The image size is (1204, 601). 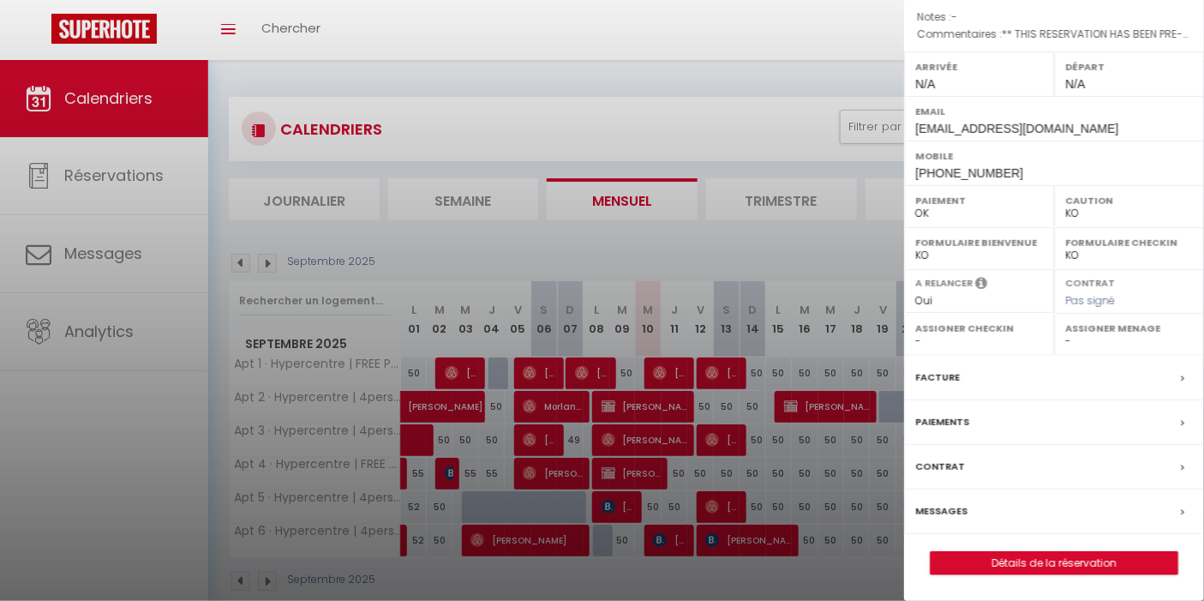 I want to click on label: Assigner Menage, so click(x=1129, y=328).